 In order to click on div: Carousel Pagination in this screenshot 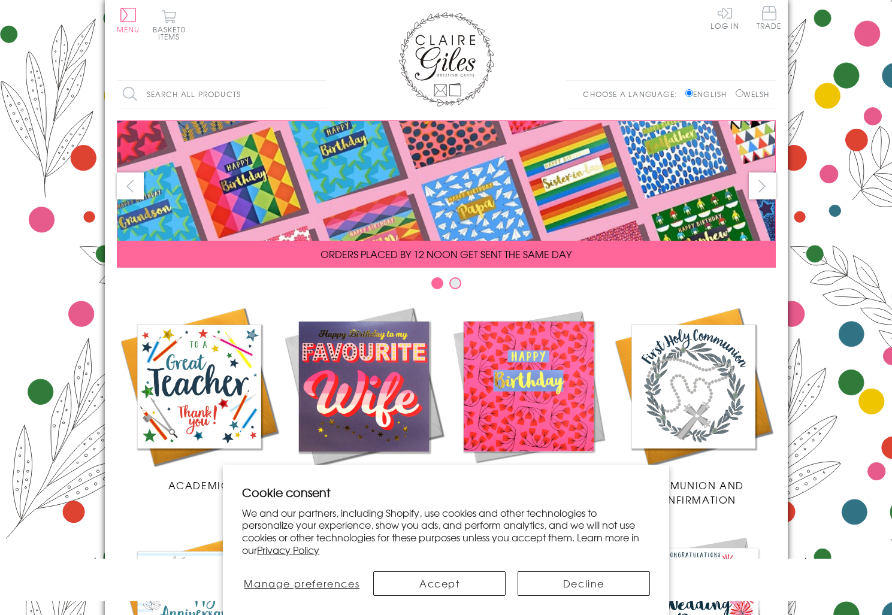, I will do `click(446, 286)`.